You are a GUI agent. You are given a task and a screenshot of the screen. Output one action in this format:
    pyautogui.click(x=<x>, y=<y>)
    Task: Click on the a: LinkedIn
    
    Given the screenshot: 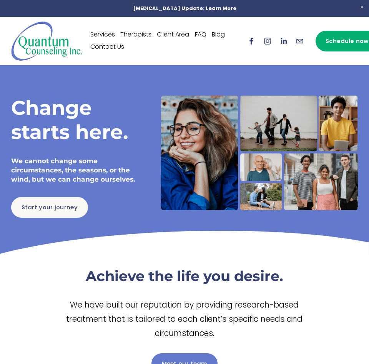 What is the action you would take?
    pyautogui.click(x=284, y=41)
    